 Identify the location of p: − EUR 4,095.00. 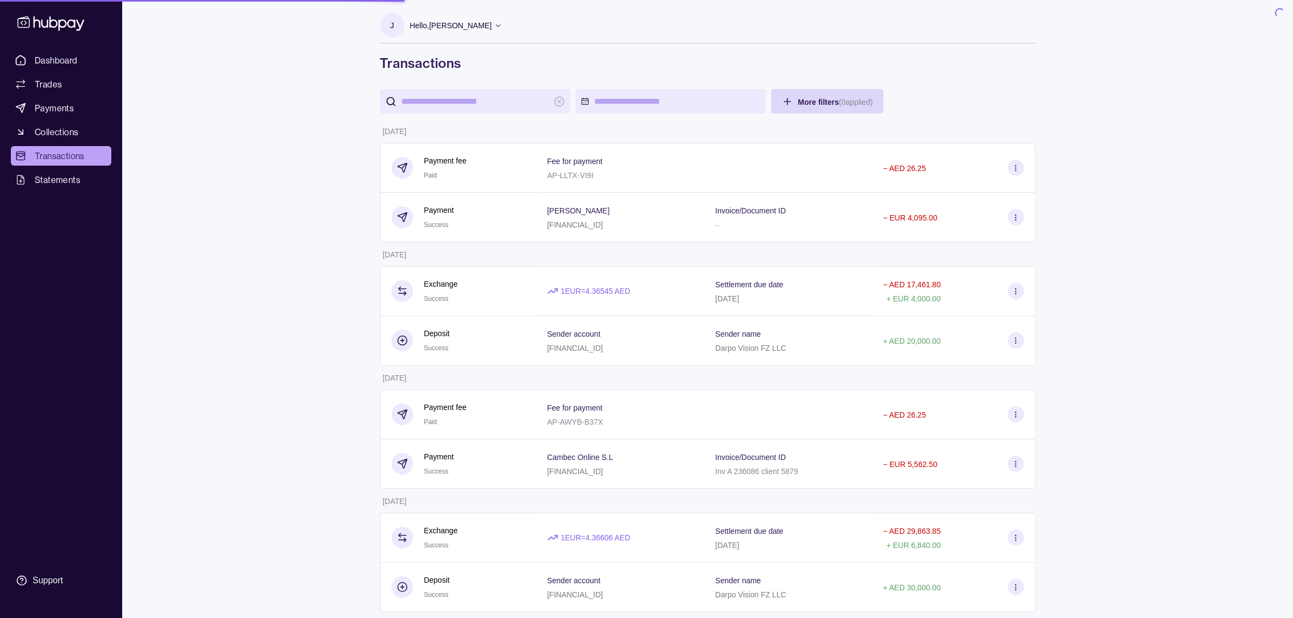
(910, 218).